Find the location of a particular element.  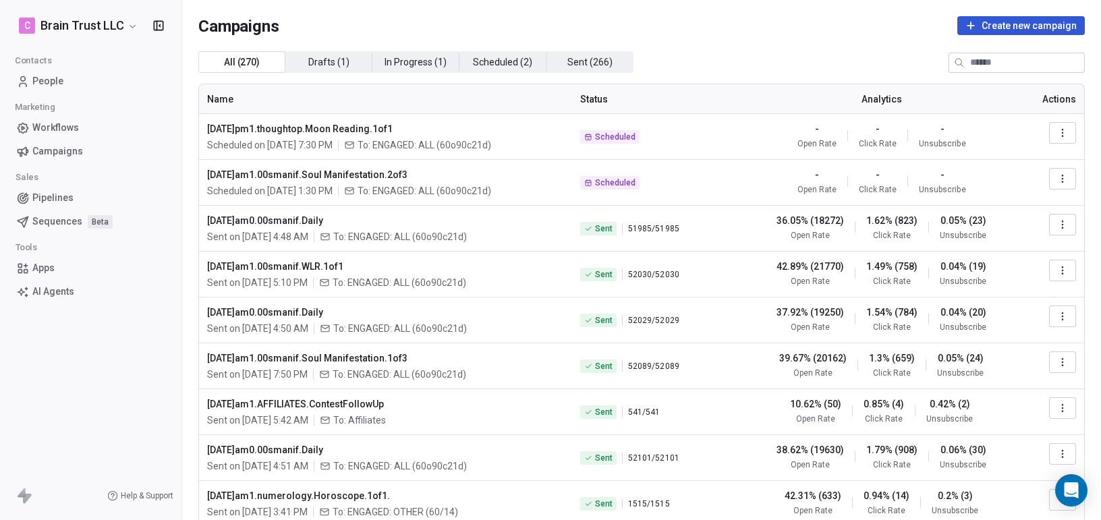

a: AI Agents is located at coordinates (90, 291).